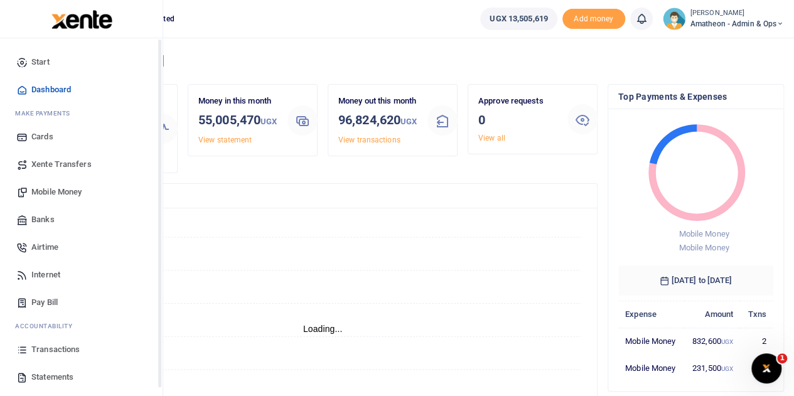  Describe the element at coordinates (519, 19) in the screenshot. I see `li: Wallet ballance` at that location.